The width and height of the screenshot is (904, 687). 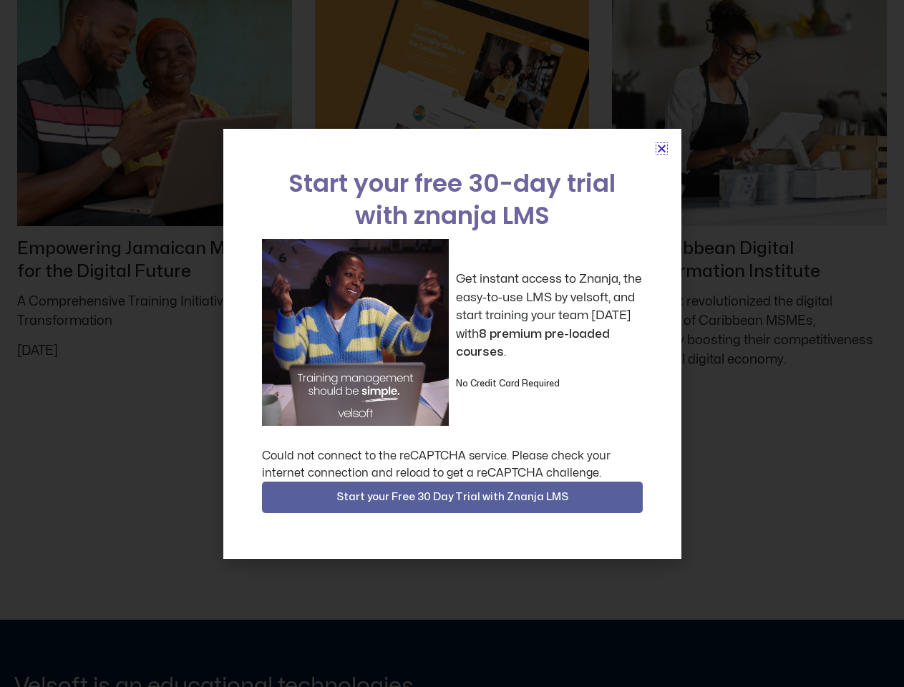 What do you see at coordinates (453, 465) in the screenshot?
I see `div: Could not connect to the reCAPTCHA service. Please check your internet connection and reload to g...` at bounding box center [453, 465].